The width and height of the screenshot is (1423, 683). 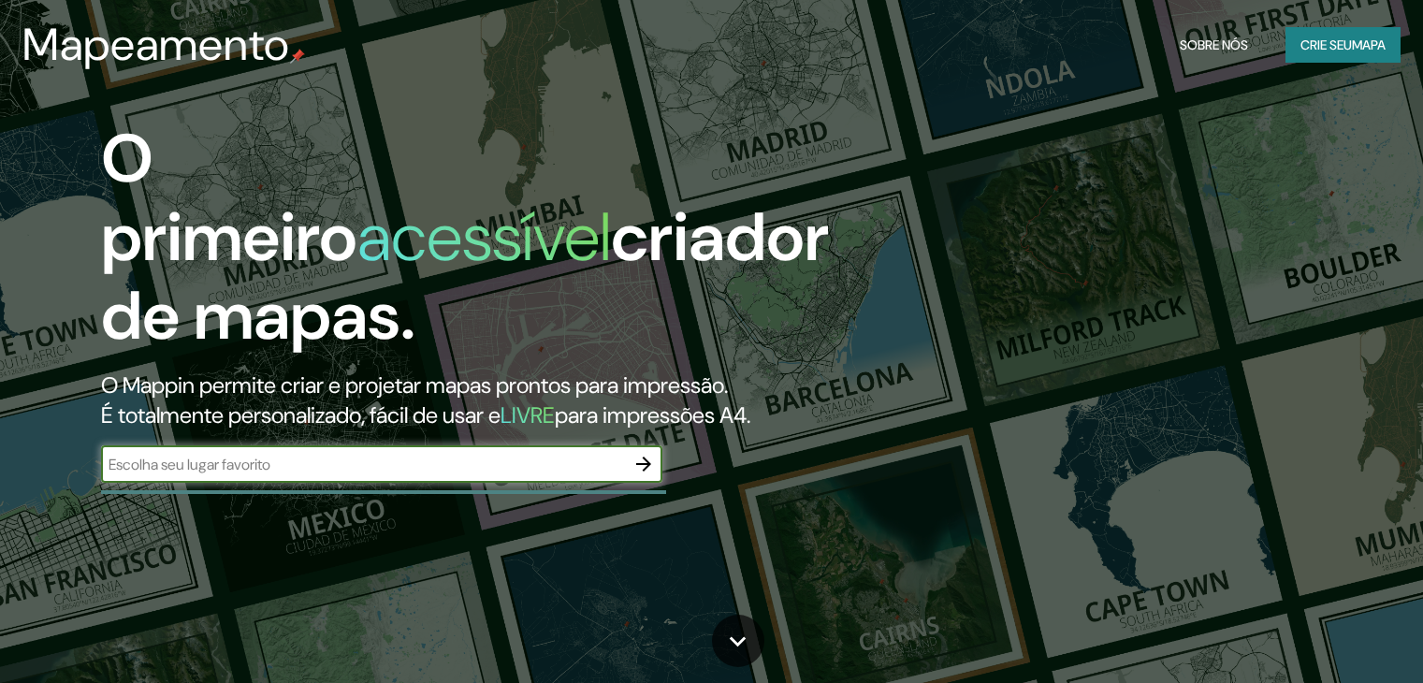 I want to click on button: Crie seumapa, so click(x=1342, y=45).